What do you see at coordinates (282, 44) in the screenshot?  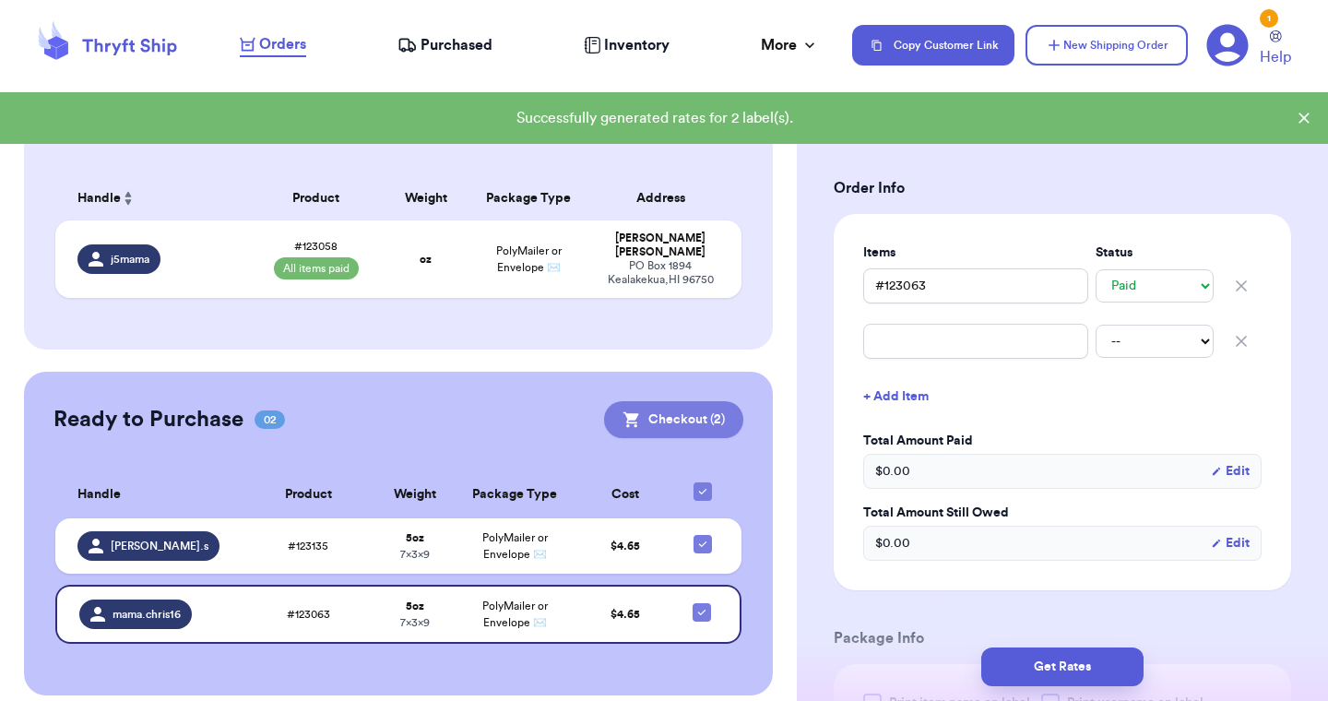 I see `span: Orders` at bounding box center [282, 44].